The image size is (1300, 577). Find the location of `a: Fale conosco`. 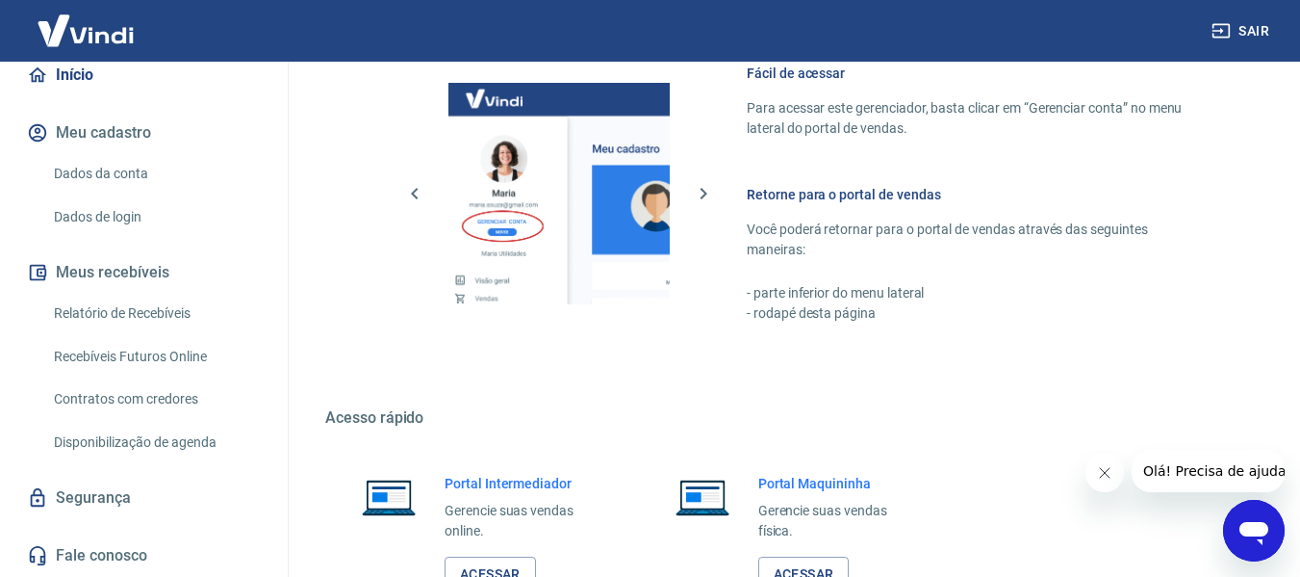

a: Fale conosco is located at coordinates (143, 555).